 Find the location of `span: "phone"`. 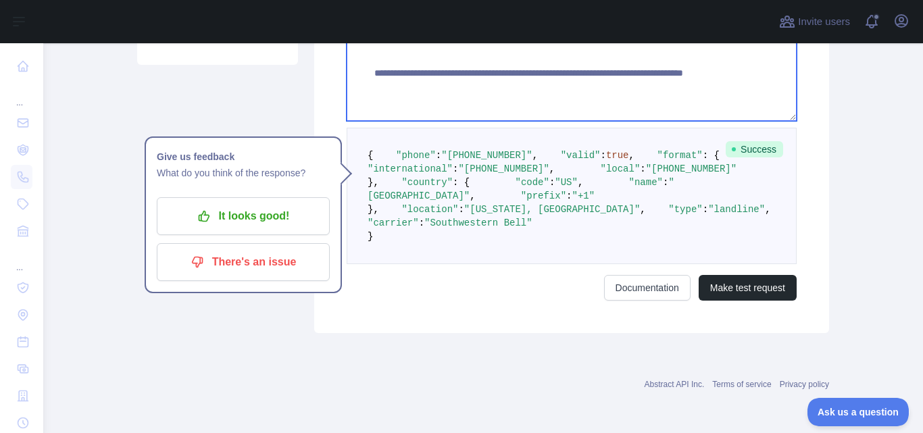

span: "phone" is located at coordinates (416, 155).